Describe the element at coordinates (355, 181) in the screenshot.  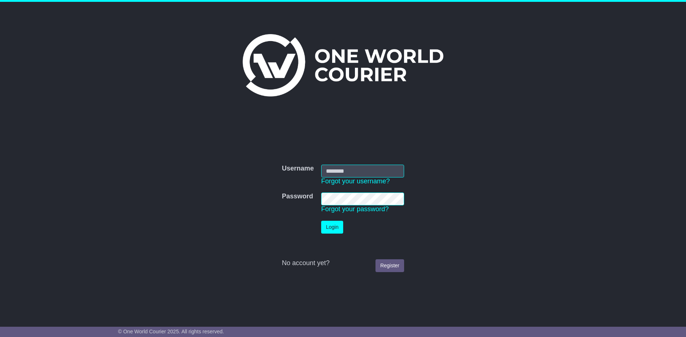
I see `a: Forgot your username?` at that location.